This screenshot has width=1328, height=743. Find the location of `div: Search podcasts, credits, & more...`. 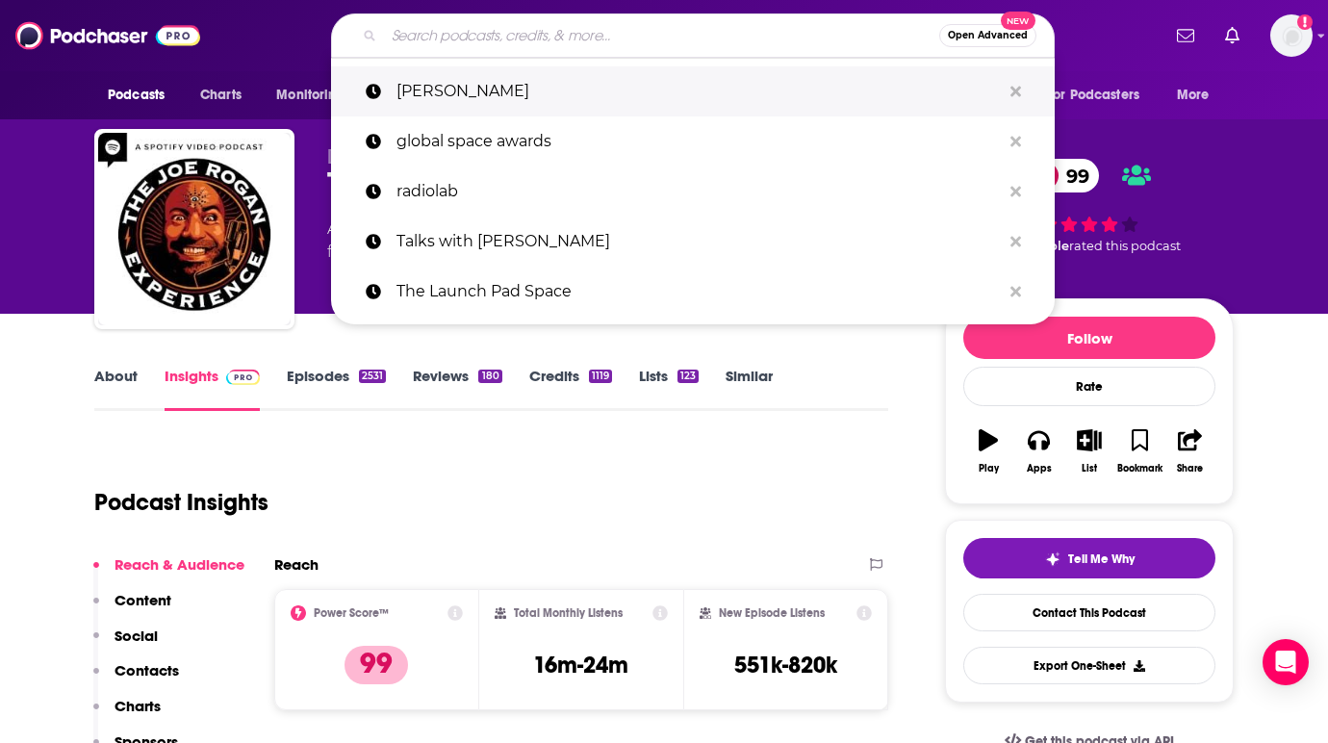

div: Search podcasts, credits, & more... is located at coordinates (693, 36).